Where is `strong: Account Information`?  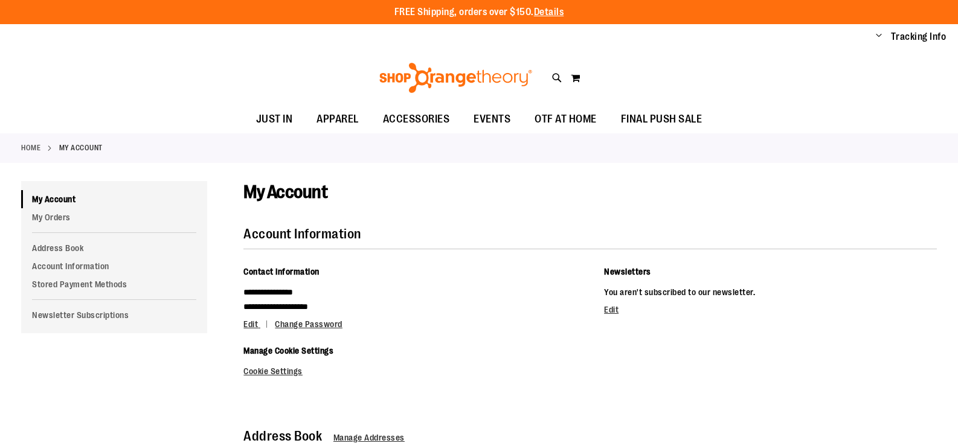
strong: Account Information is located at coordinates (302, 234).